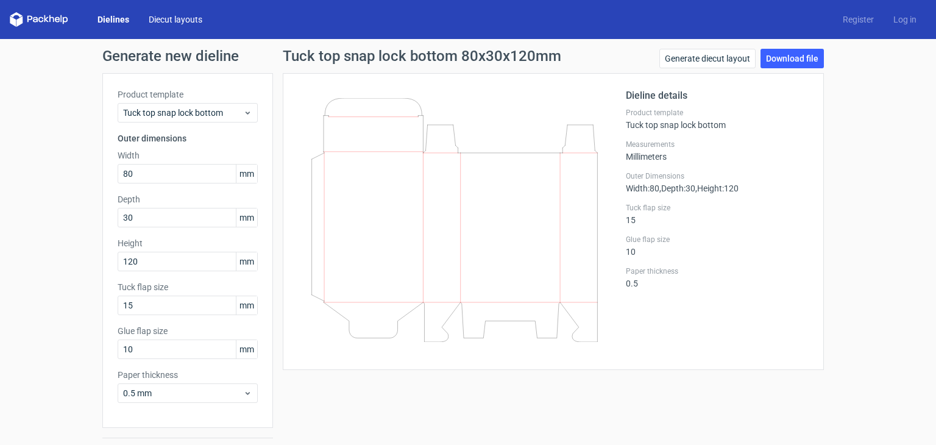 The height and width of the screenshot is (445, 936). Describe the element at coordinates (113, 19) in the screenshot. I see `a: Dielines` at that location.